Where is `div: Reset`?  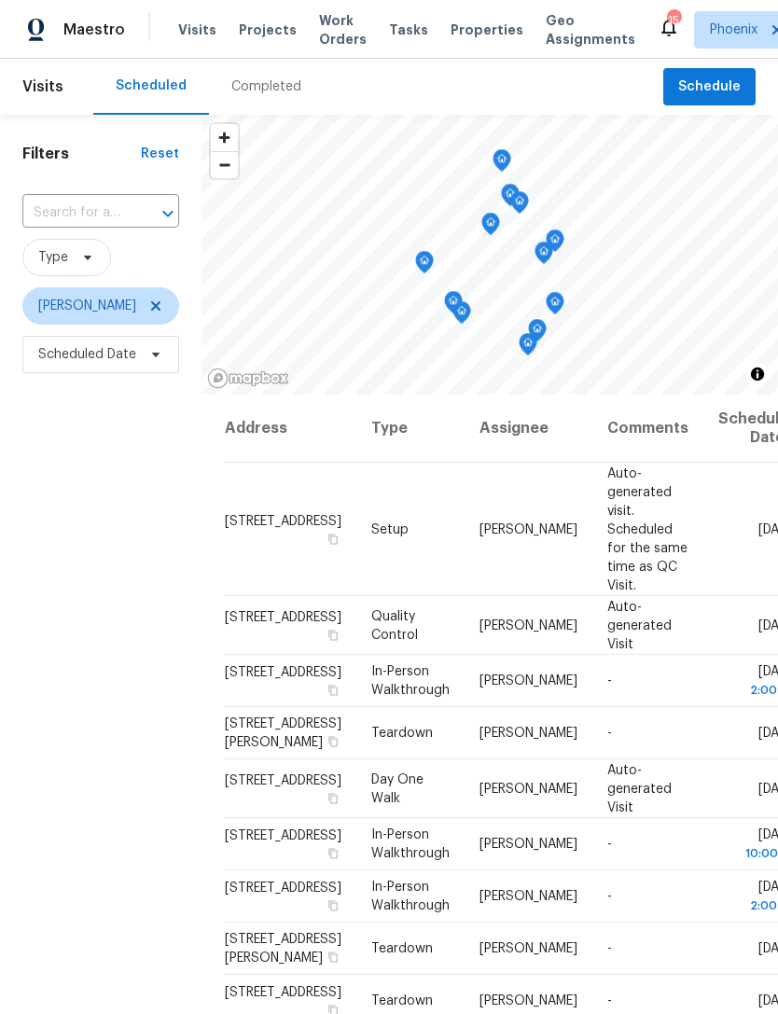 div: Reset is located at coordinates (160, 154).